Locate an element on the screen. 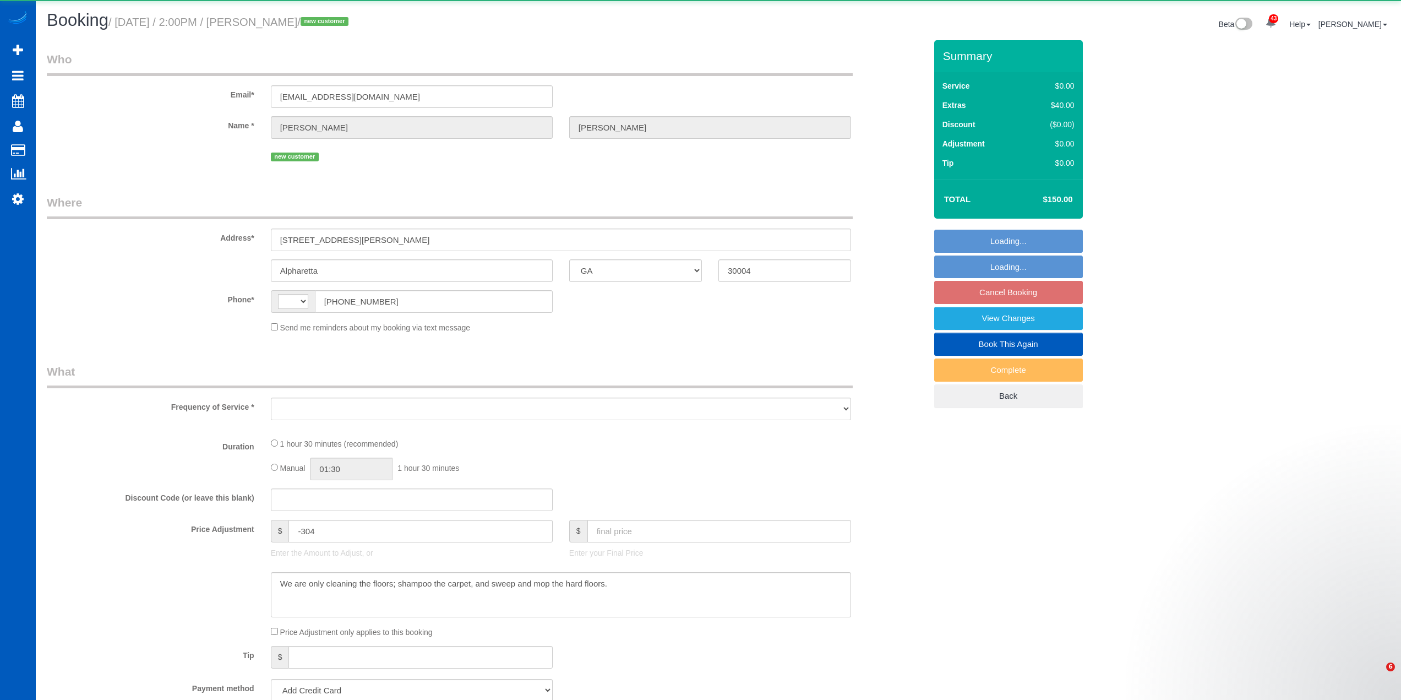  a: Book This Again is located at coordinates (1009, 344).